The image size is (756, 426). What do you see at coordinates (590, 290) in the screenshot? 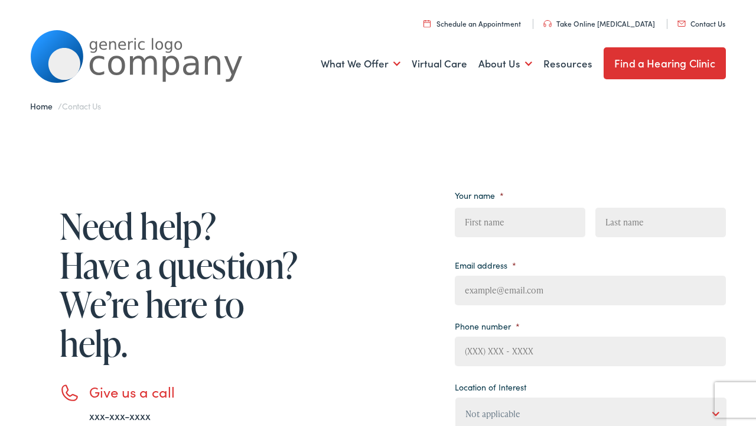
I see `input: example@email.com` at bounding box center [590, 290].